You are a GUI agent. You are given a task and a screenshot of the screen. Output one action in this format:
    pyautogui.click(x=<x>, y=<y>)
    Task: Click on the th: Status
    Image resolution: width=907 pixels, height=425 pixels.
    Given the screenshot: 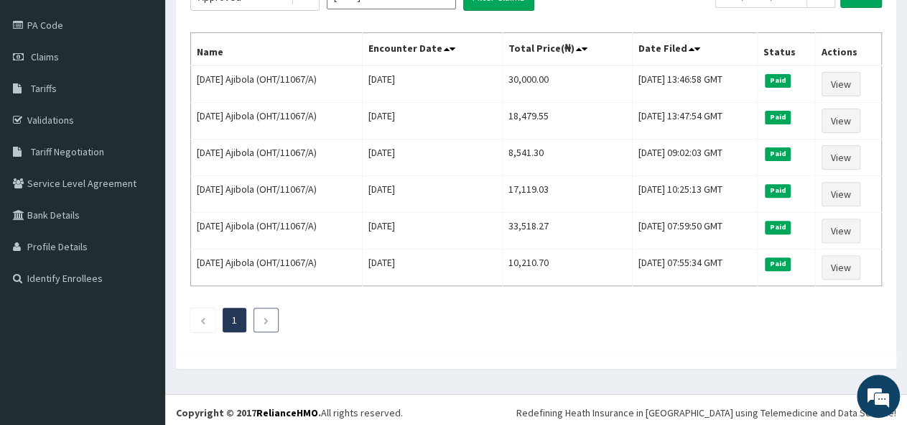 What is the action you would take?
    pyautogui.click(x=787, y=50)
    